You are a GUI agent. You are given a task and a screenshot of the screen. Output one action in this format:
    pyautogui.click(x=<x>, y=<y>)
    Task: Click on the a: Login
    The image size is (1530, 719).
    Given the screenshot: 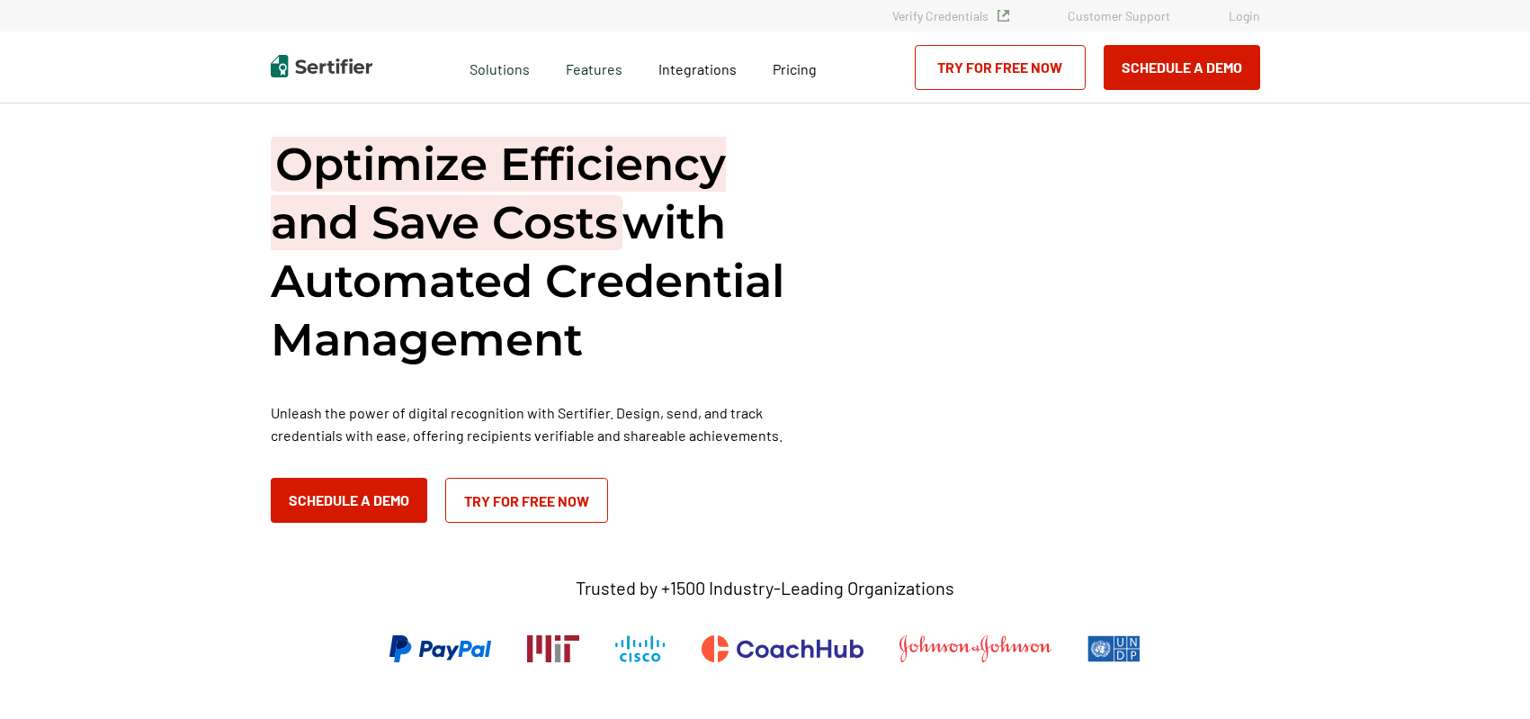 What is the action you would take?
    pyautogui.click(x=1244, y=15)
    